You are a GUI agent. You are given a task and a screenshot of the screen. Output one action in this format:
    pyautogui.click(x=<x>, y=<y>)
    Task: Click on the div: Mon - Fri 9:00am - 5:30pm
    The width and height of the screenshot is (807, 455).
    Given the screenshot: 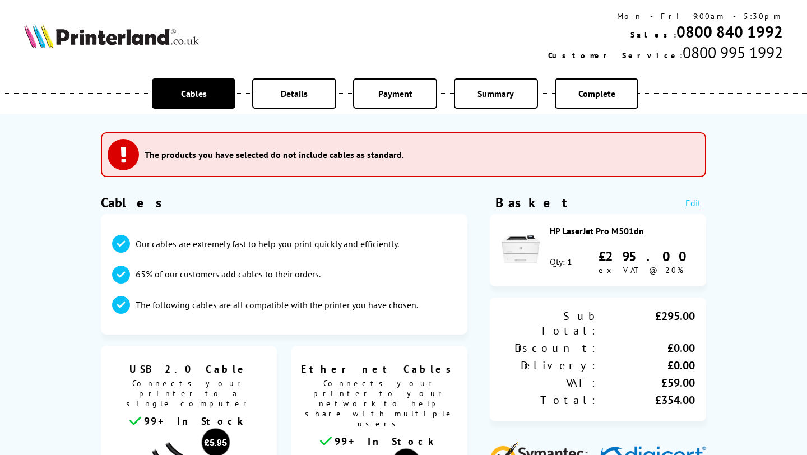 What is the action you would take?
    pyautogui.click(x=665, y=16)
    